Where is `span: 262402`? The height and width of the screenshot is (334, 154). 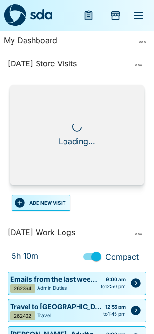 span: 262402 is located at coordinates (23, 316).